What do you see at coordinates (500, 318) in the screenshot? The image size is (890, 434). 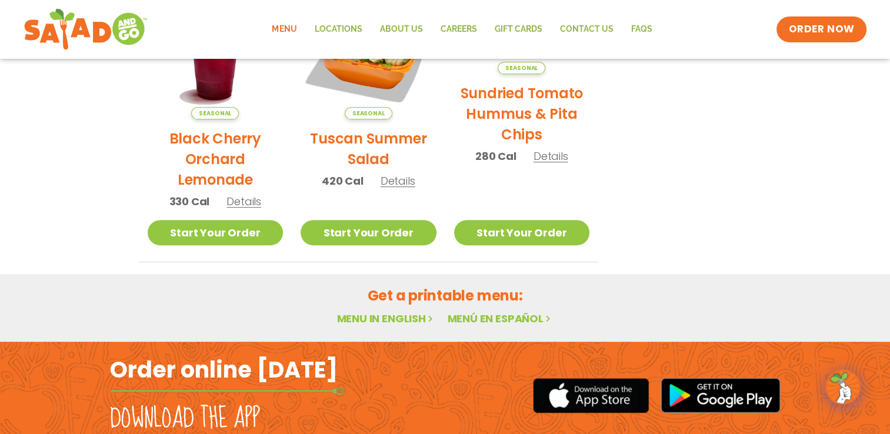 I see `a: Menú en español` at bounding box center [500, 318].